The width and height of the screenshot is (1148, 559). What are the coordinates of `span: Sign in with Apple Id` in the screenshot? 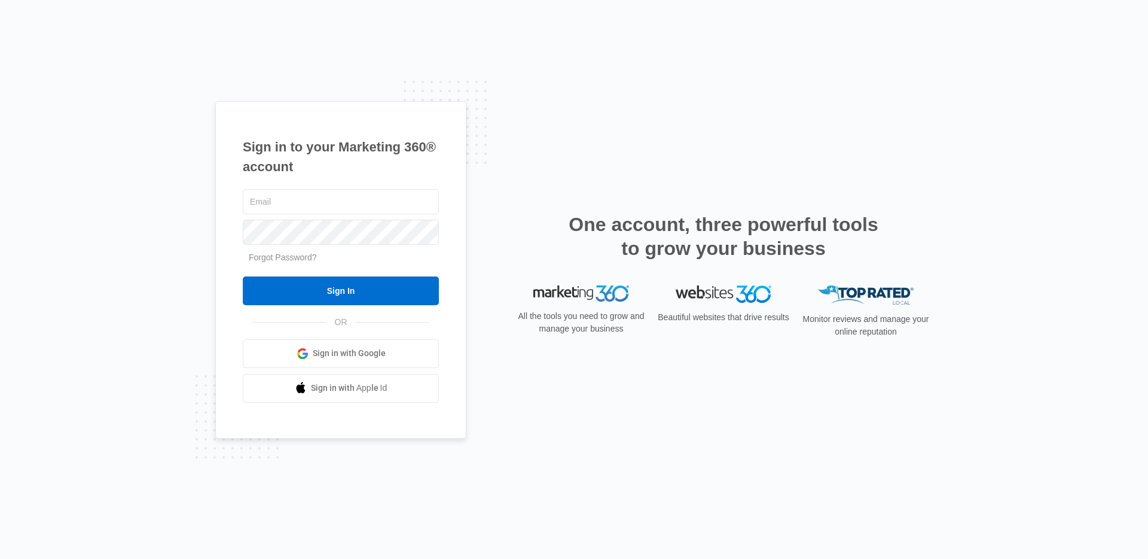 It's located at (349, 388).